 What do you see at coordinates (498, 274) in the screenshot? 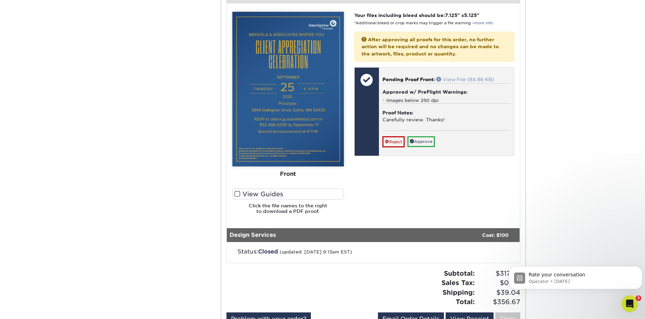
I see `span: $317.63` at bounding box center [498, 274].